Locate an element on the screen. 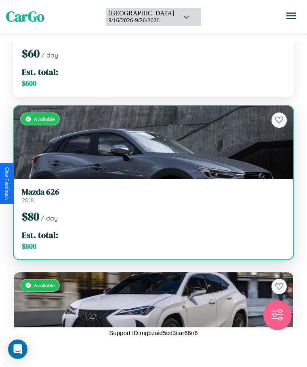  h3: Mazda 626 is located at coordinates (154, 192).